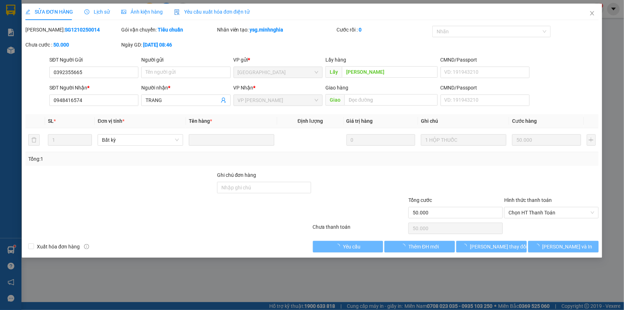 Image resolution: width=624 pixels, height=310 pixels. Describe the element at coordinates (70, 29) in the screenshot. I see `li: 02523854854` at that location.